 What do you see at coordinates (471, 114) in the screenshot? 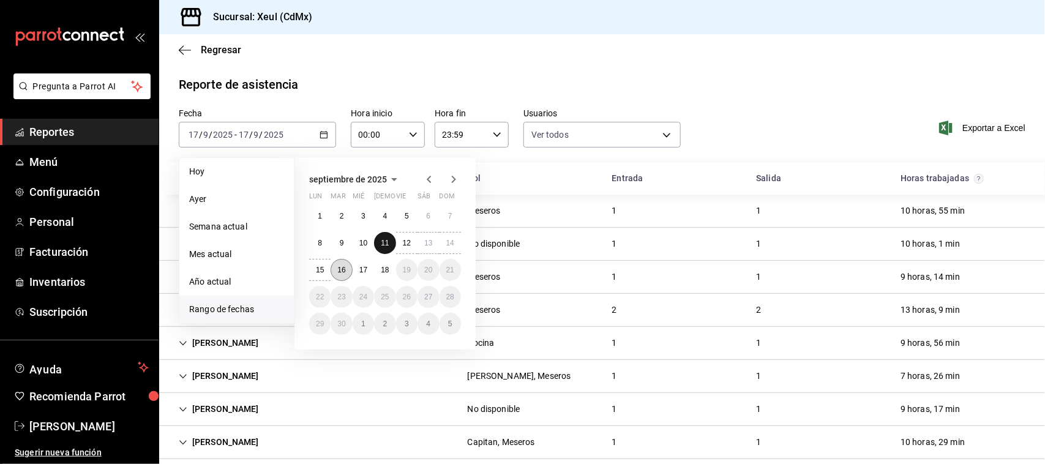
I see `label: Hora fin` at bounding box center [471, 114].